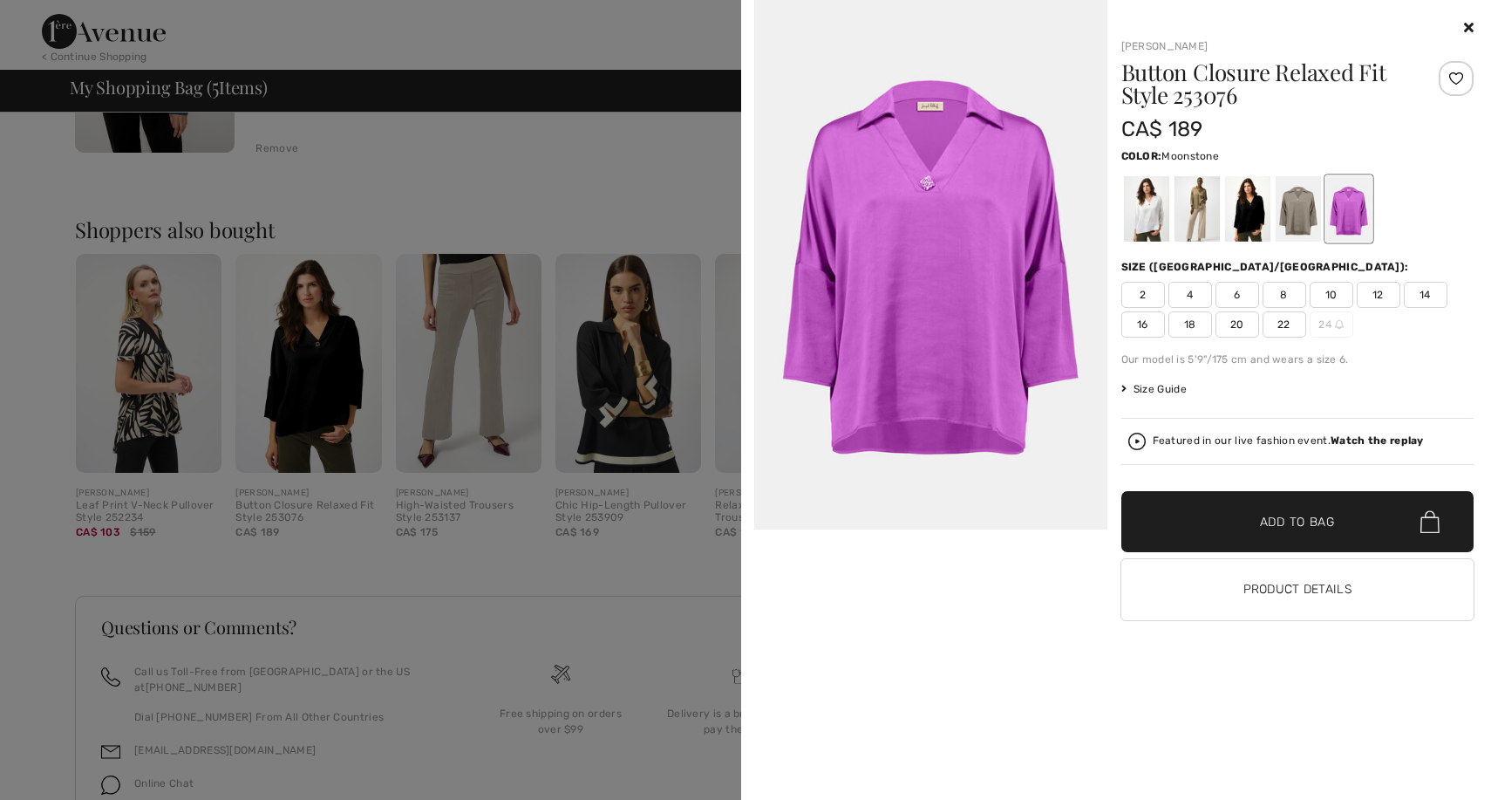 This screenshot has width=1491, height=800. Describe the element at coordinates (1298, 208) in the screenshot. I see `div: Moonstone` at that location.